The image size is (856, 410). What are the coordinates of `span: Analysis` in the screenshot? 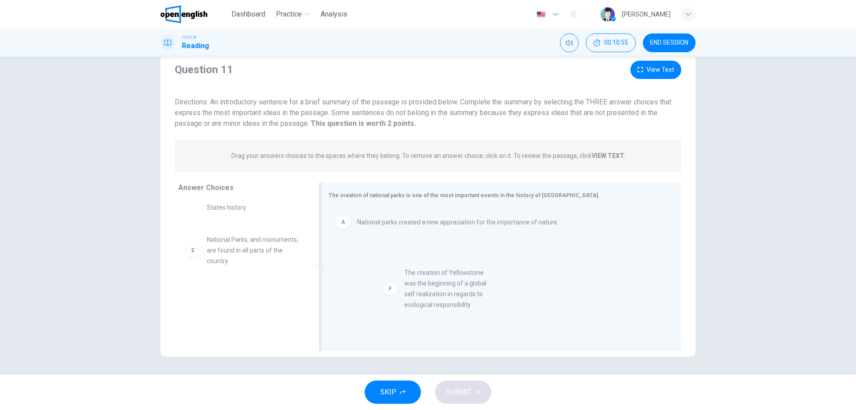 It's located at (334, 14).